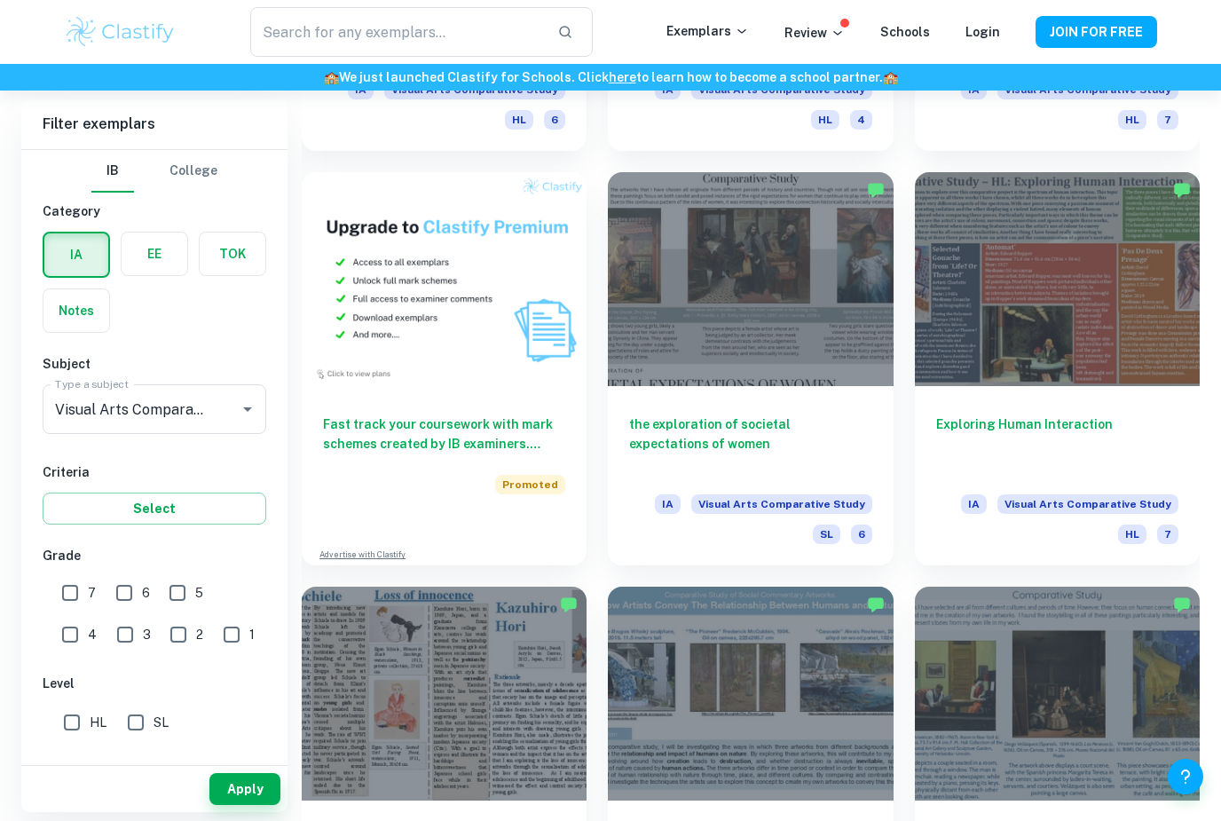 The image size is (1221, 821). What do you see at coordinates (76, 311) in the screenshot?
I see `button: Notes` at bounding box center [76, 311].